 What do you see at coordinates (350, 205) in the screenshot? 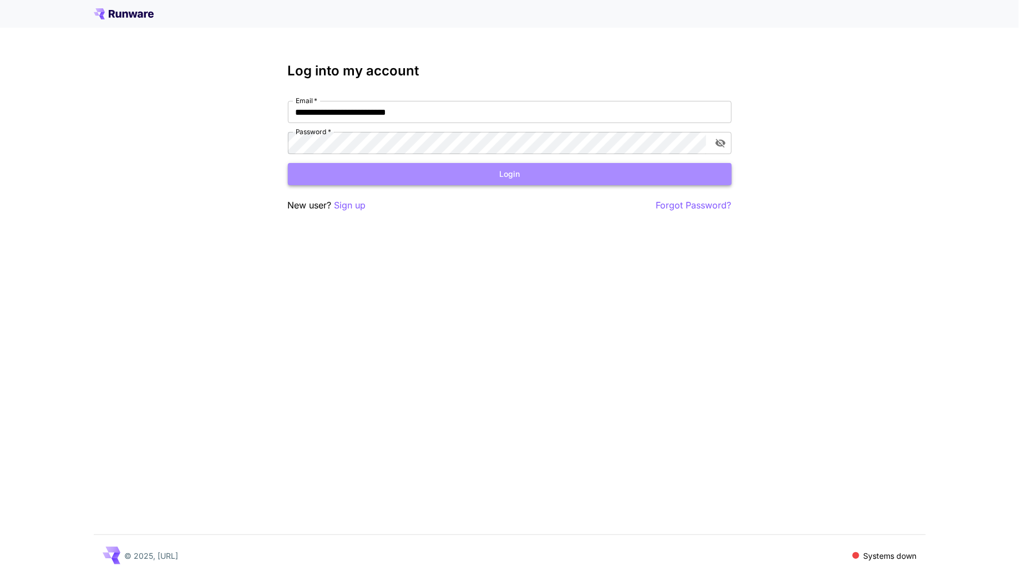
I see `p: Sign up` at bounding box center [350, 205].